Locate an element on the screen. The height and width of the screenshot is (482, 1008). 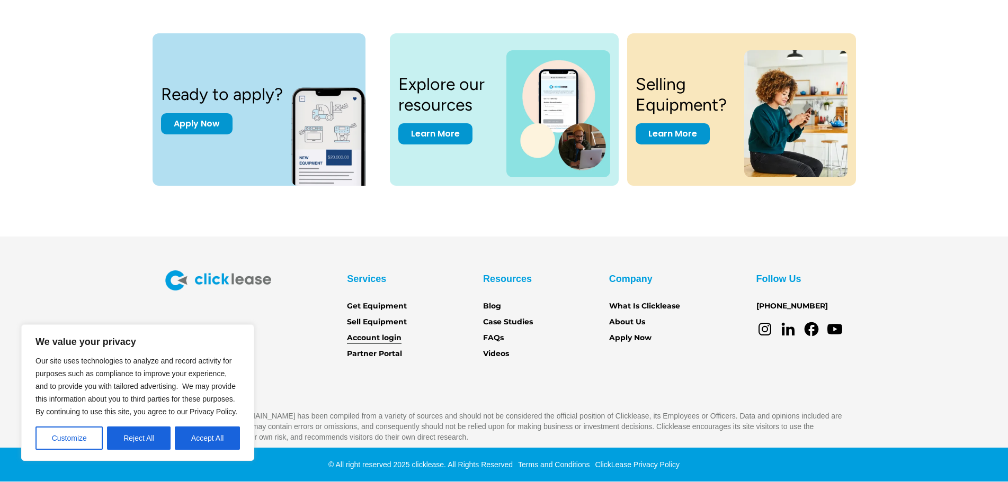
a: ClickLease Privacy Policy is located at coordinates (635, 465).